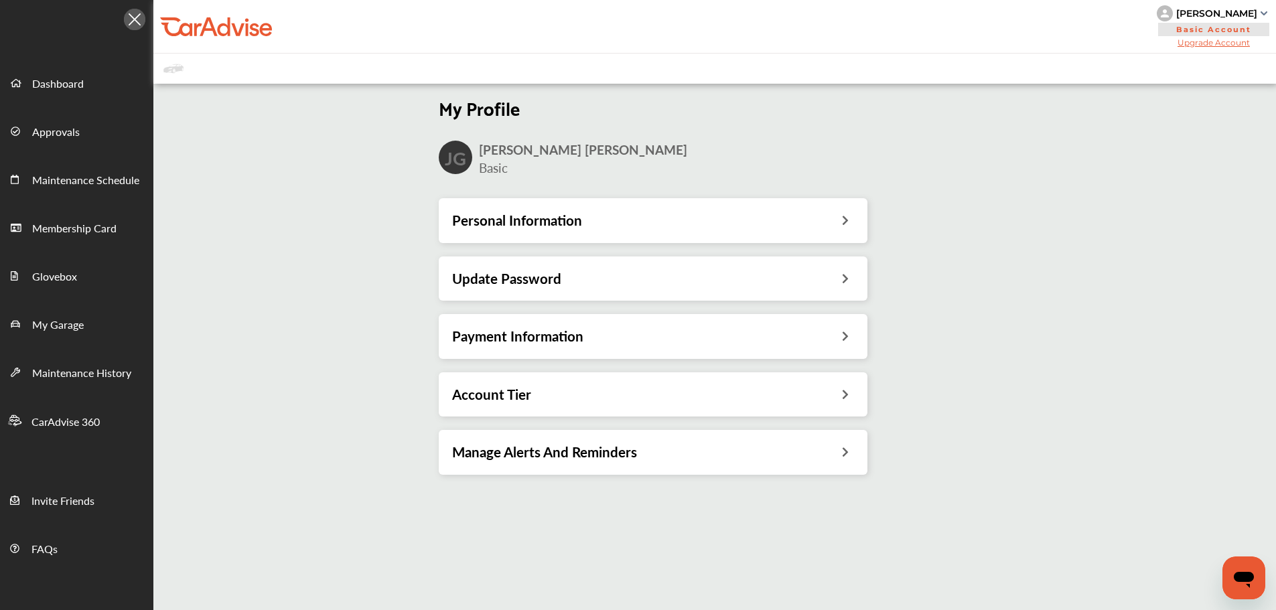  What do you see at coordinates (63, 502) in the screenshot?
I see `span: Invite Friends` at bounding box center [63, 502].